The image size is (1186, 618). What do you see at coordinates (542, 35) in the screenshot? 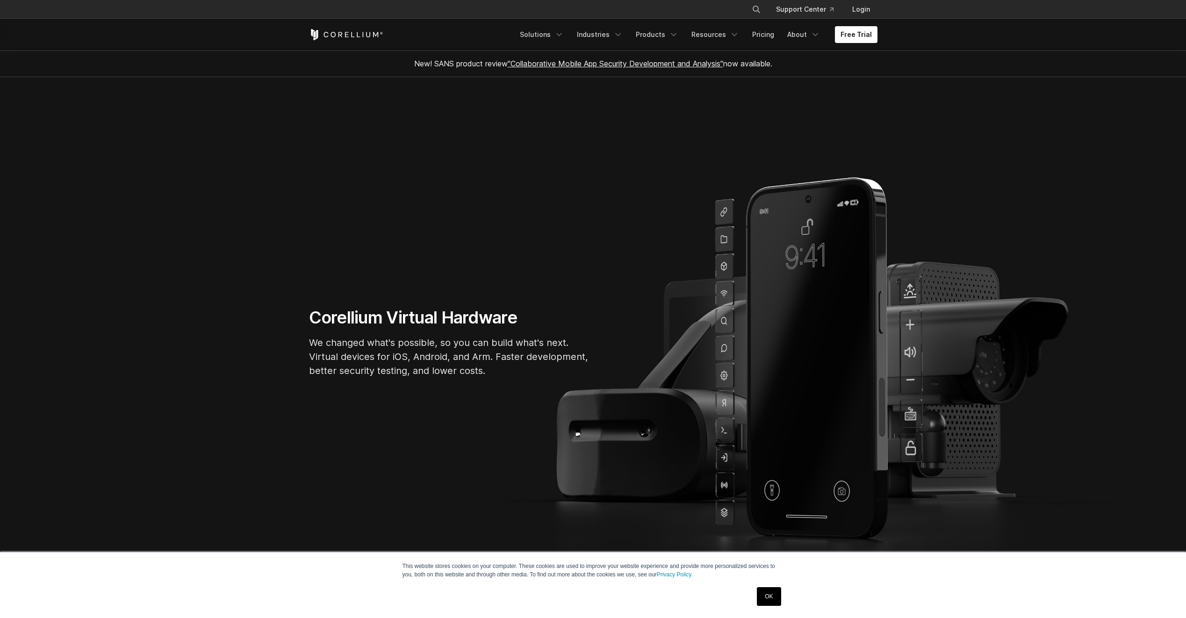
I see `a: Solutions` at bounding box center [542, 35].